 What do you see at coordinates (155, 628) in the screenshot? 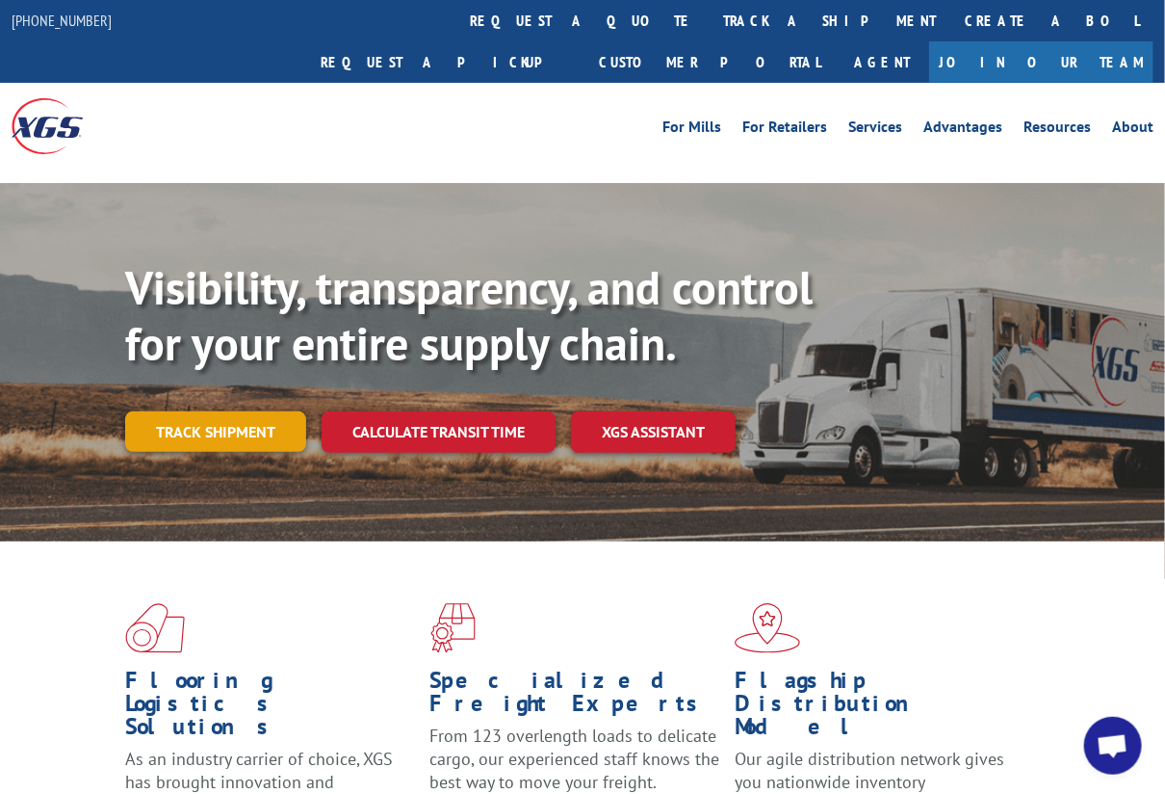
I see `img: xgs-icon-total-supply-chain-intelligence-red` at bounding box center [155, 628].